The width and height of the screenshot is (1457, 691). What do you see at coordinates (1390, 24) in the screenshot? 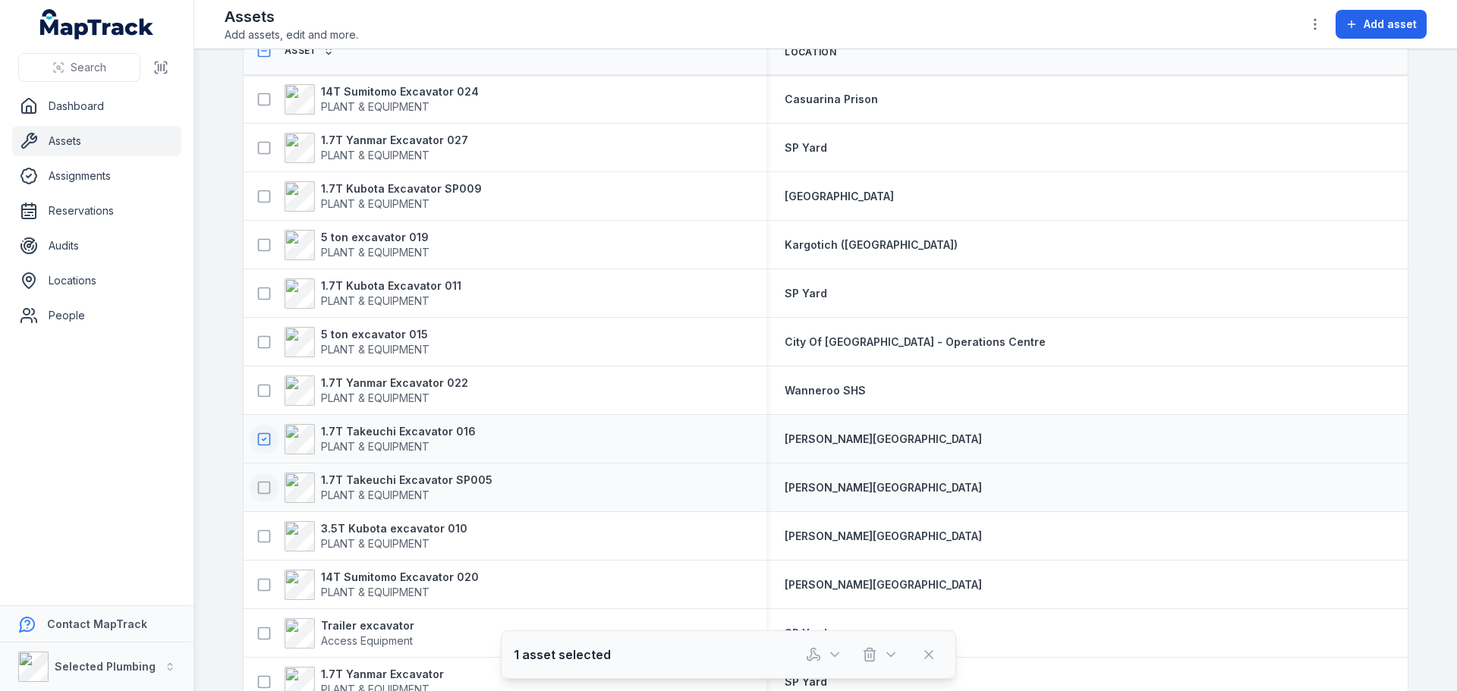
I see `span: Add asset` at bounding box center [1390, 24].